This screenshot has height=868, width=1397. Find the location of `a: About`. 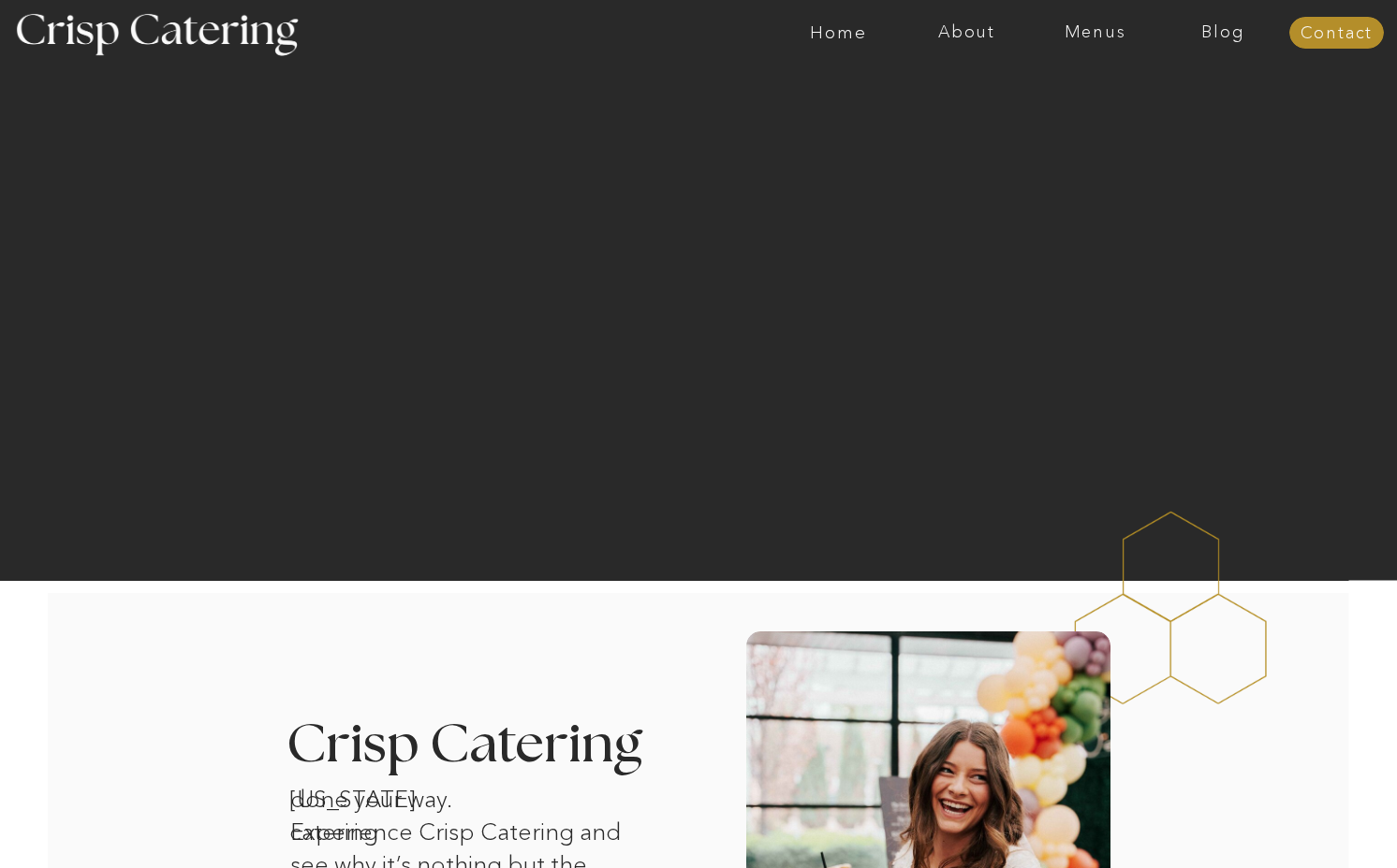

a: About is located at coordinates (966, 33).